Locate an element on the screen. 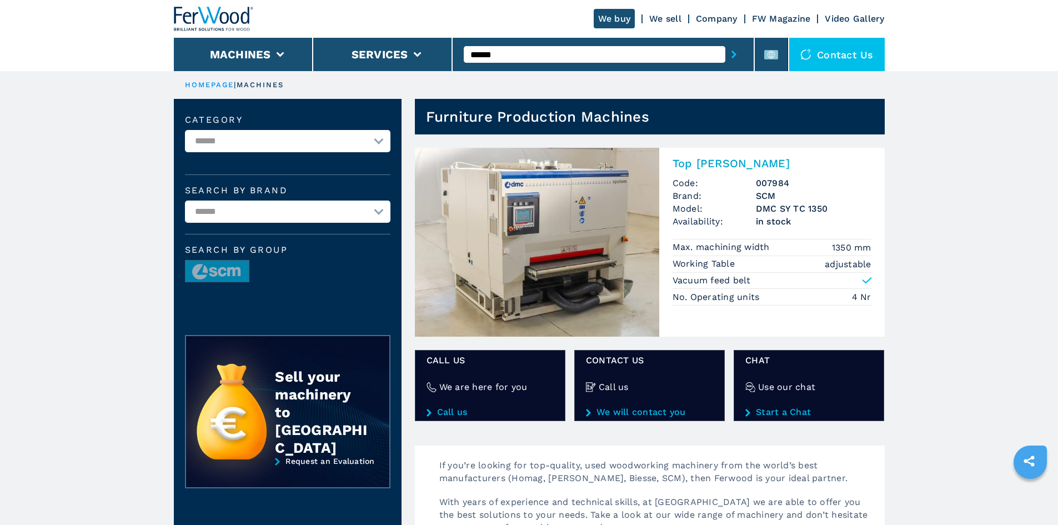 This screenshot has height=525, width=1058. span: Code: is located at coordinates (714, 183).